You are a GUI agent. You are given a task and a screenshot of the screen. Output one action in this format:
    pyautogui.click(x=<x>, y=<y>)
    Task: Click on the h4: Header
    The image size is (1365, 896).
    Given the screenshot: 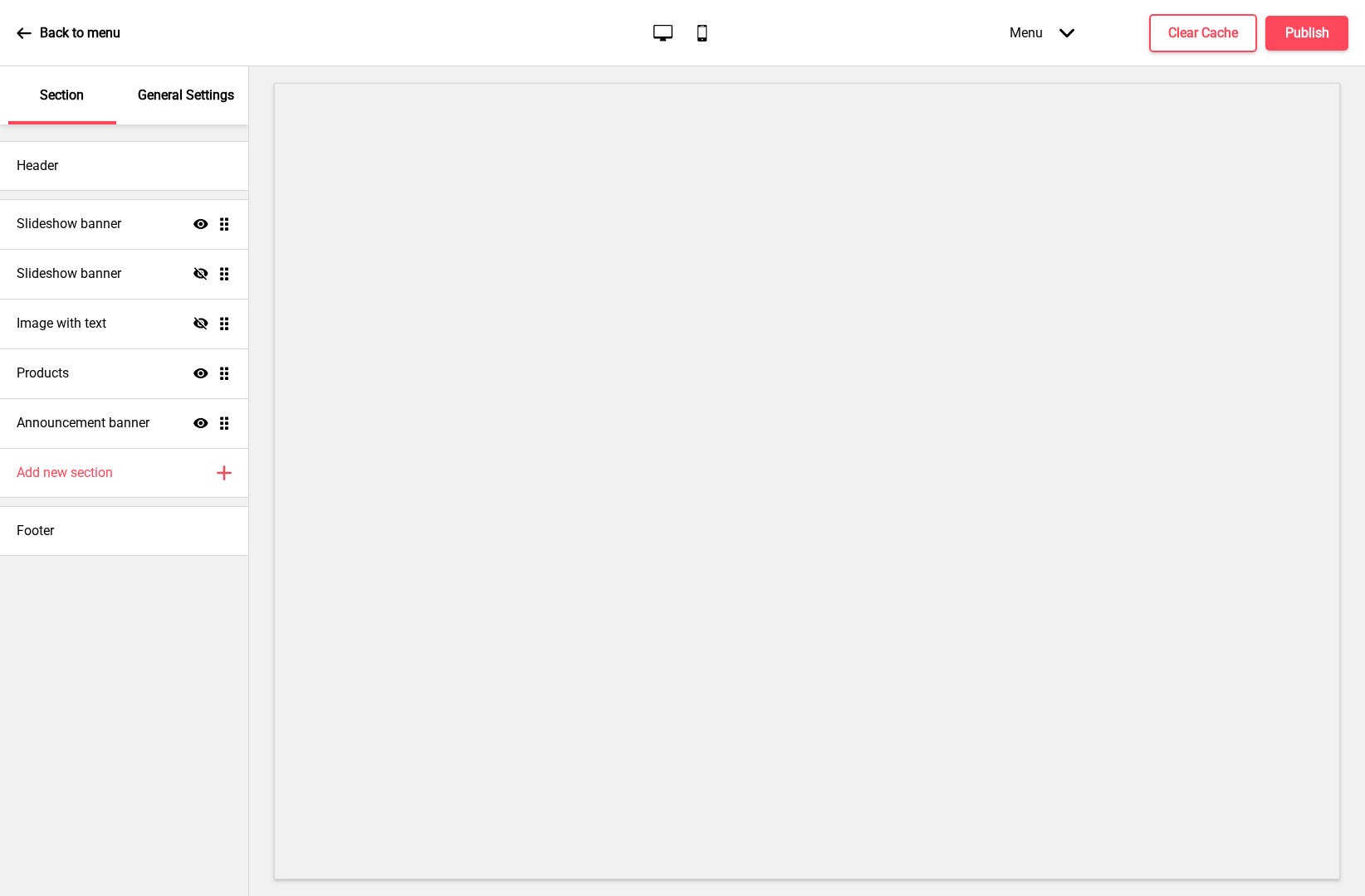 What is the action you would take?
    pyautogui.click(x=38, y=166)
    